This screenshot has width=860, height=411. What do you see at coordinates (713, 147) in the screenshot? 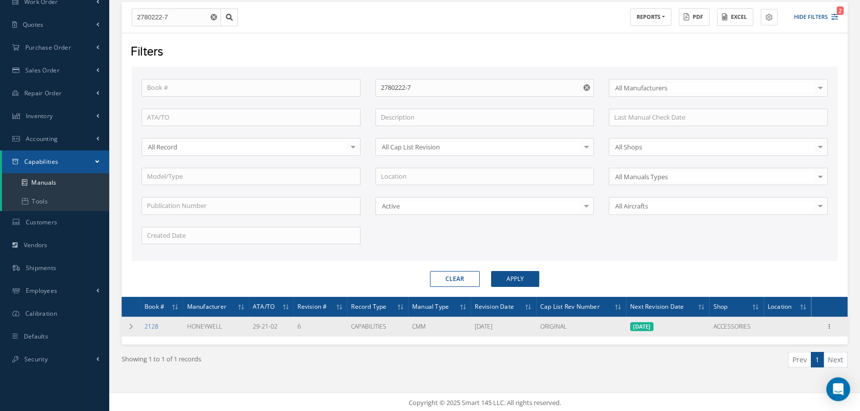
I see `span: All Shops` at bounding box center [713, 147].